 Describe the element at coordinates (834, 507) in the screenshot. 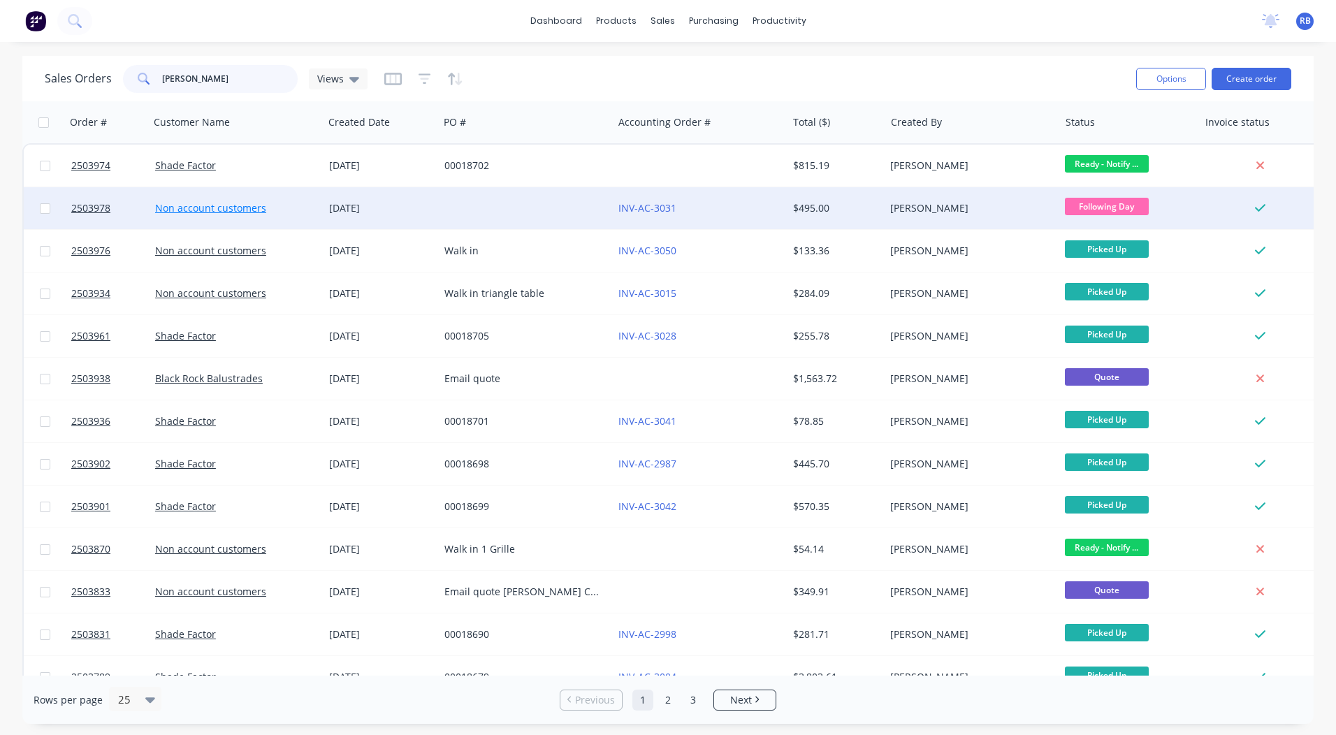

I see `div: $570.35` at that location.